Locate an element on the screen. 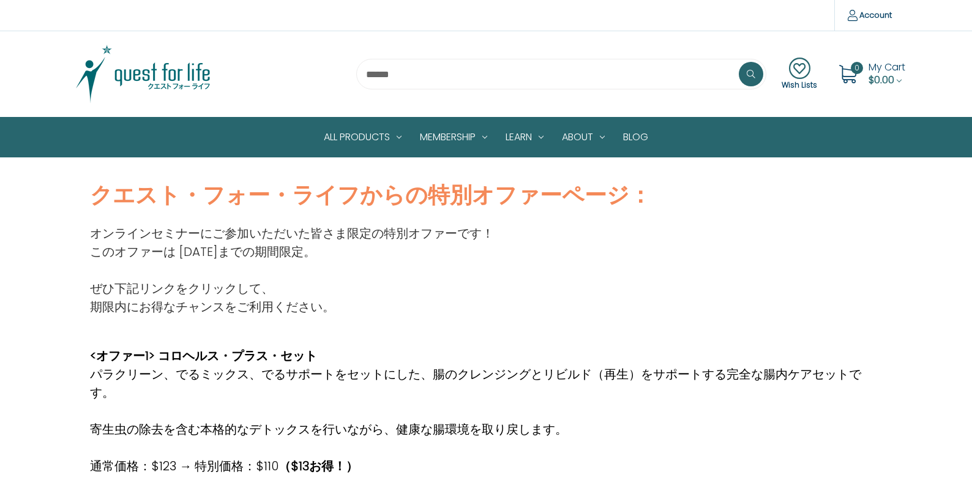  strong: （$13お得！） is located at coordinates (318, 466).